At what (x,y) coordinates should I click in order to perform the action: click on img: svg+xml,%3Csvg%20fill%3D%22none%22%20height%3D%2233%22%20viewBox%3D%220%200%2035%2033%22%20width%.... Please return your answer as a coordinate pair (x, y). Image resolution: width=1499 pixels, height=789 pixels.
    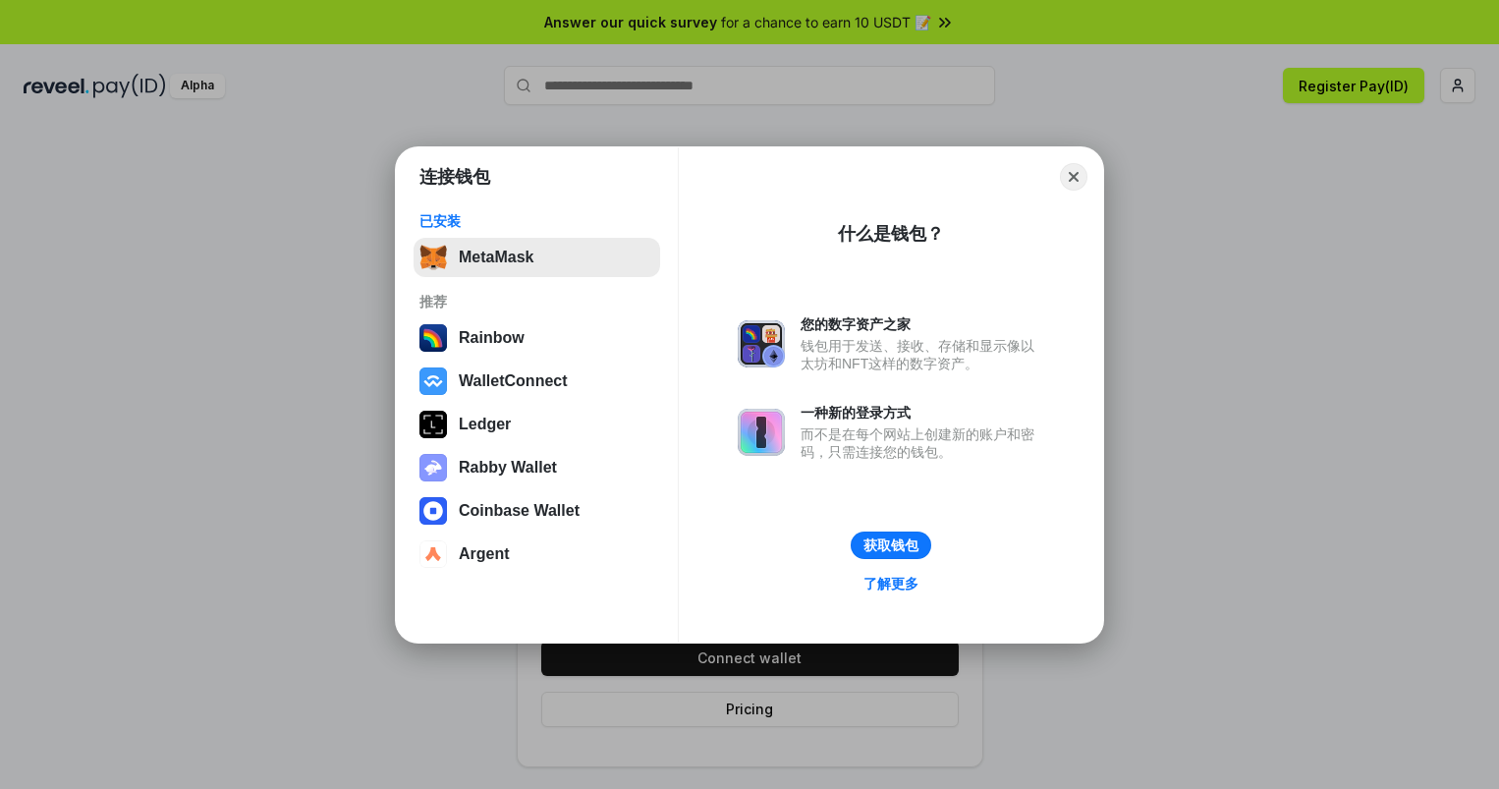
    Looking at the image, I should click on (433, 257).